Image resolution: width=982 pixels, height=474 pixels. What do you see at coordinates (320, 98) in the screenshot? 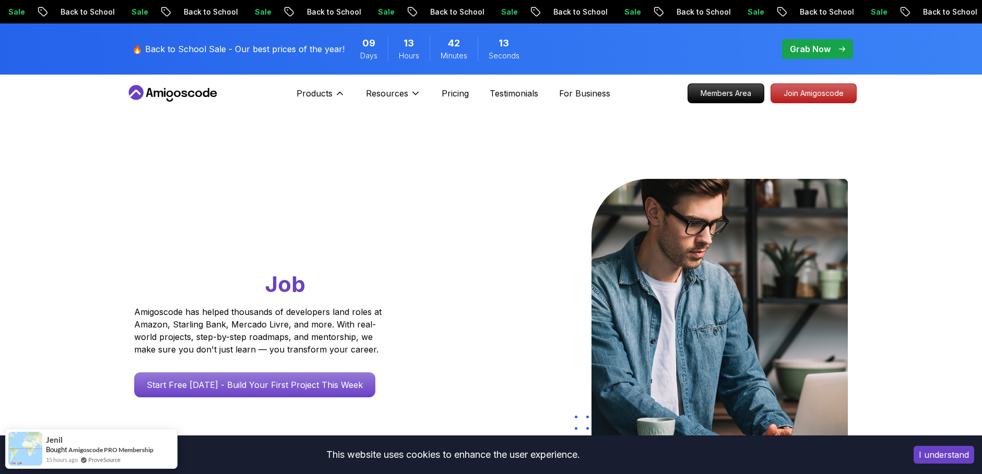
I see `button: Products` at bounding box center [320, 98].